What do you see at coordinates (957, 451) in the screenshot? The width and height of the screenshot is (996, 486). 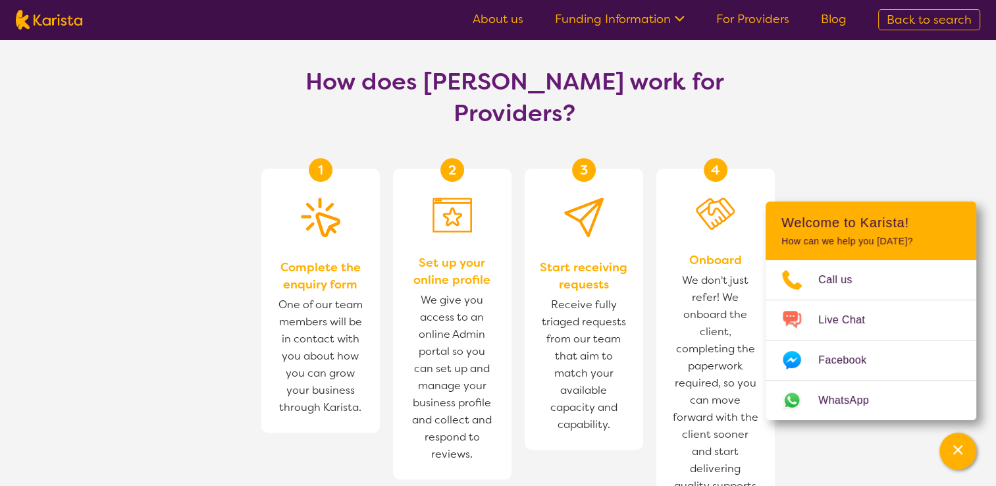 I see `button: Channel Menu` at bounding box center [957, 451].